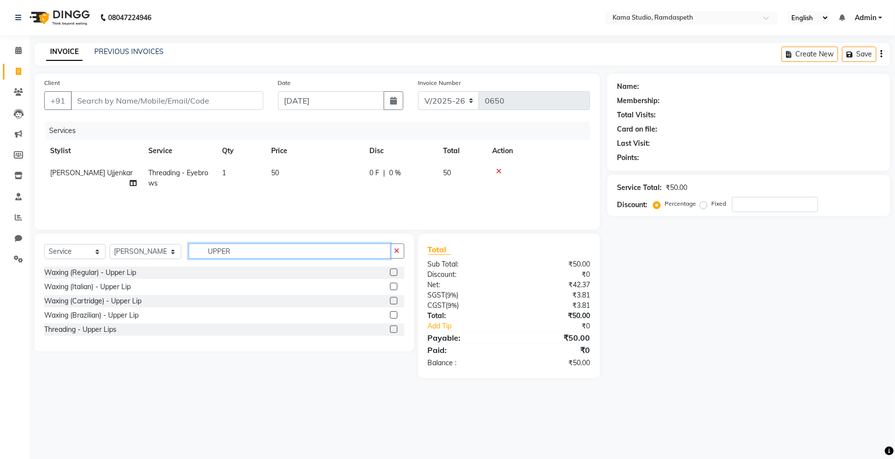 This screenshot has height=459, width=895. Describe the element at coordinates (130, 18) in the screenshot. I see `b: 08047224946` at that location.